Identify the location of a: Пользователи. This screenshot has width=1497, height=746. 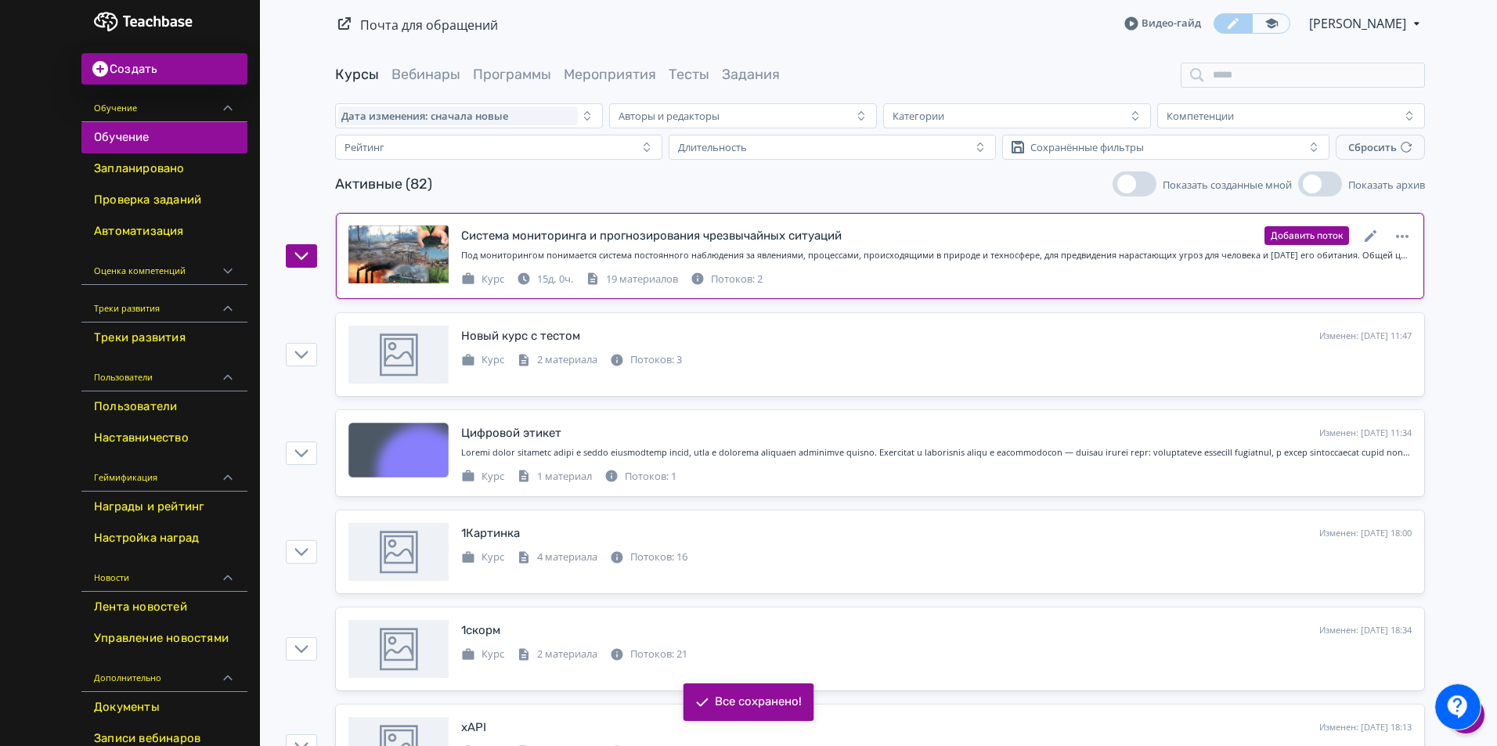
(164, 407).